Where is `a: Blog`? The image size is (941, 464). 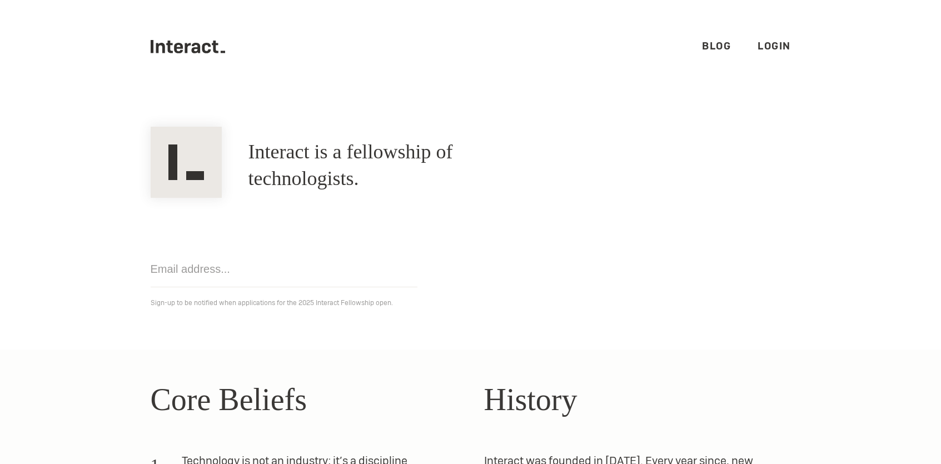
a: Blog is located at coordinates (716, 46).